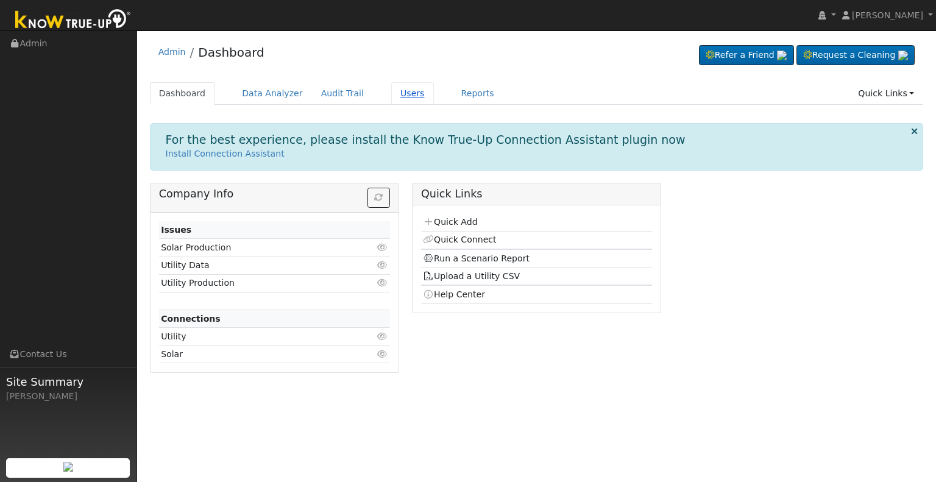 This screenshot has width=936, height=482. What do you see at coordinates (478, 93) in the screenshot?
I see `a: Reports` at bounding box center [478, 93].